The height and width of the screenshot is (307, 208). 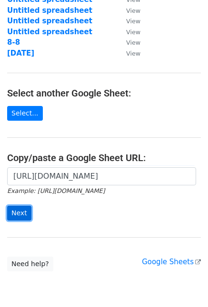 What do you see at coordinates (171, 262) in the screenshot?
I see `a: Google Sheets` at bounding box center [171, 262].